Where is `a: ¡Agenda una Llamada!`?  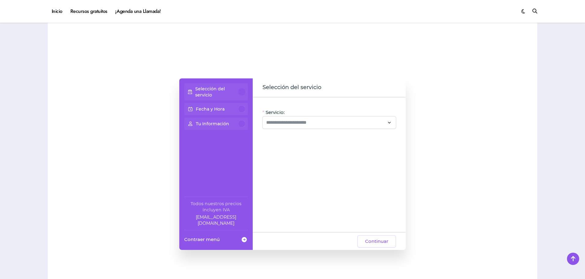
a: ¡Agenda una Llamada! is located at coordinates (138, 11).